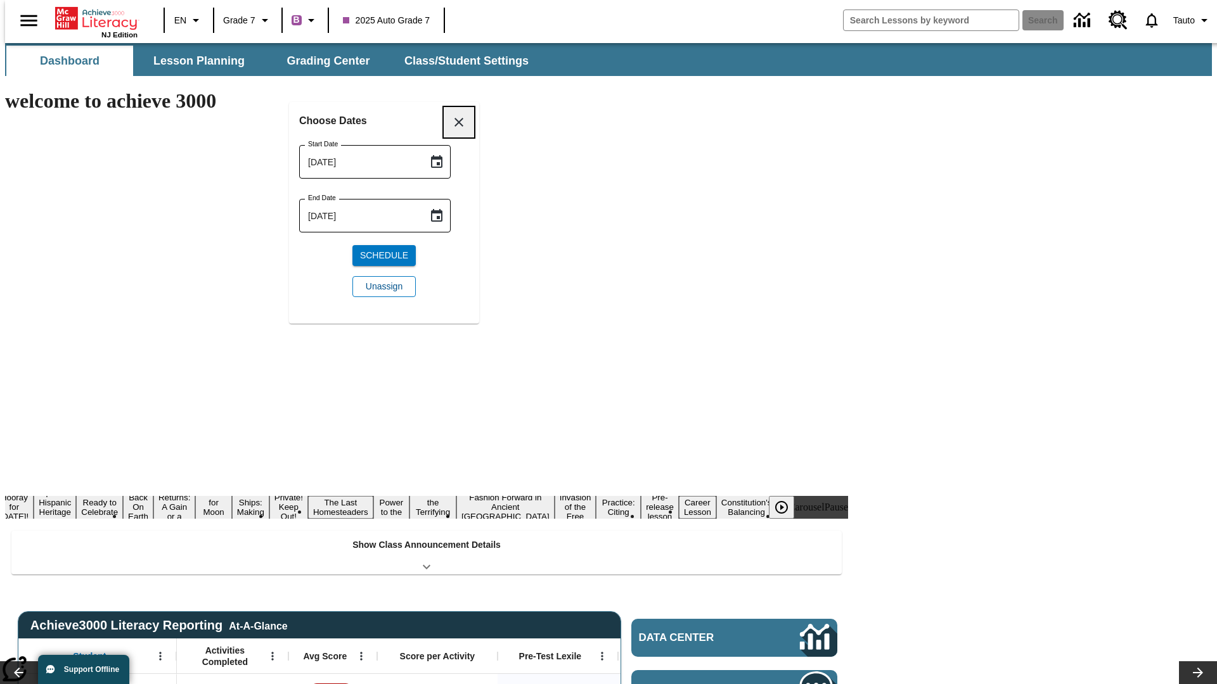  What do you see at coordinates (180, 20) in the screenshot?
I see `span: EN` at bounding box center [180, 20].